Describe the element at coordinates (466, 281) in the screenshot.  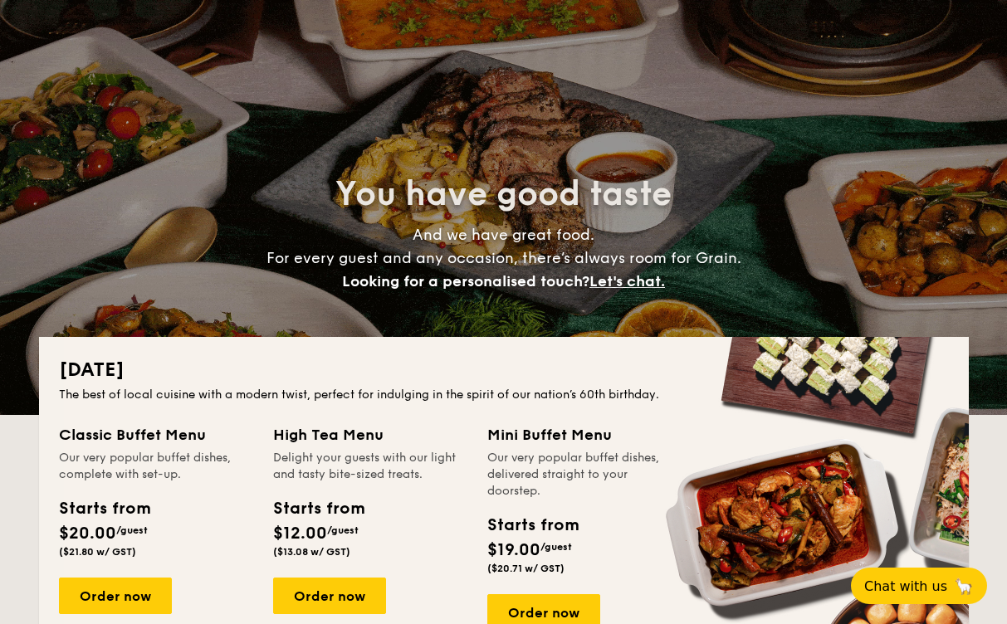
I see `span: Looking for a personalised touch?` at that location.